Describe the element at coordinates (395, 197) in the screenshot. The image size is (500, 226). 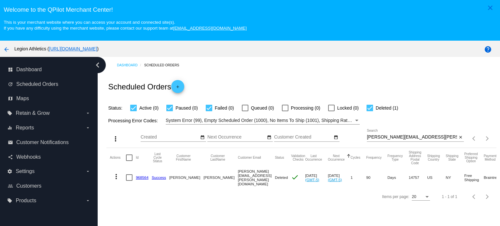
I see `div: Items per page:` at that location.